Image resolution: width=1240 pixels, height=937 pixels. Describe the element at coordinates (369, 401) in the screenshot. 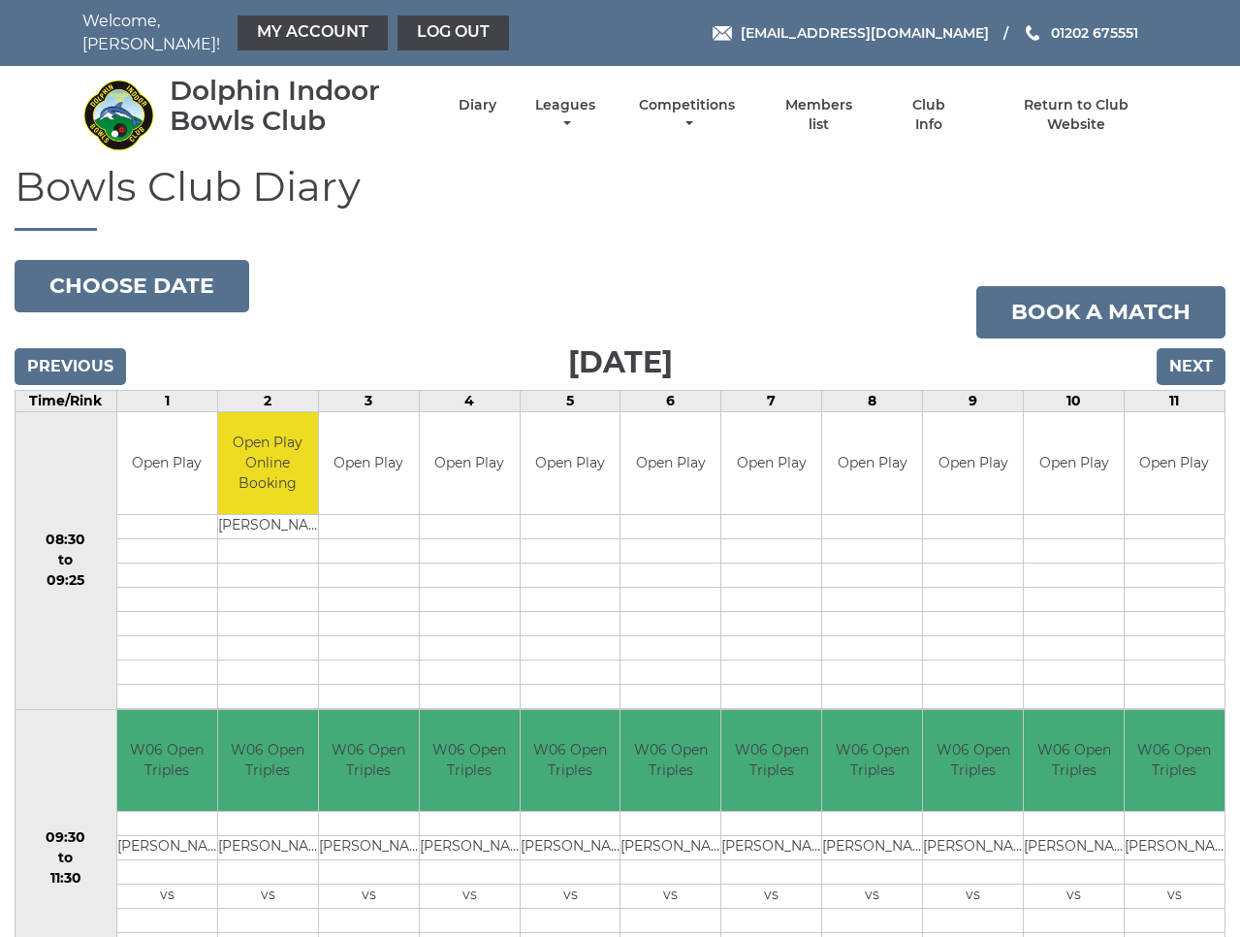

I see `td: 3` at that location.